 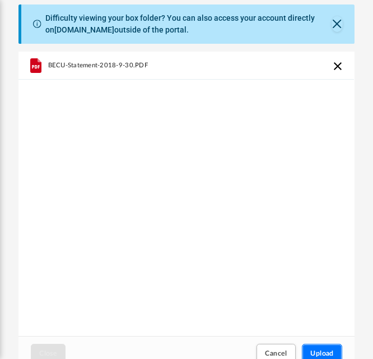 What do you see at coordinates (48, 353) in the screenshot?
I see `span: Close` at bounding box center [48, 353].